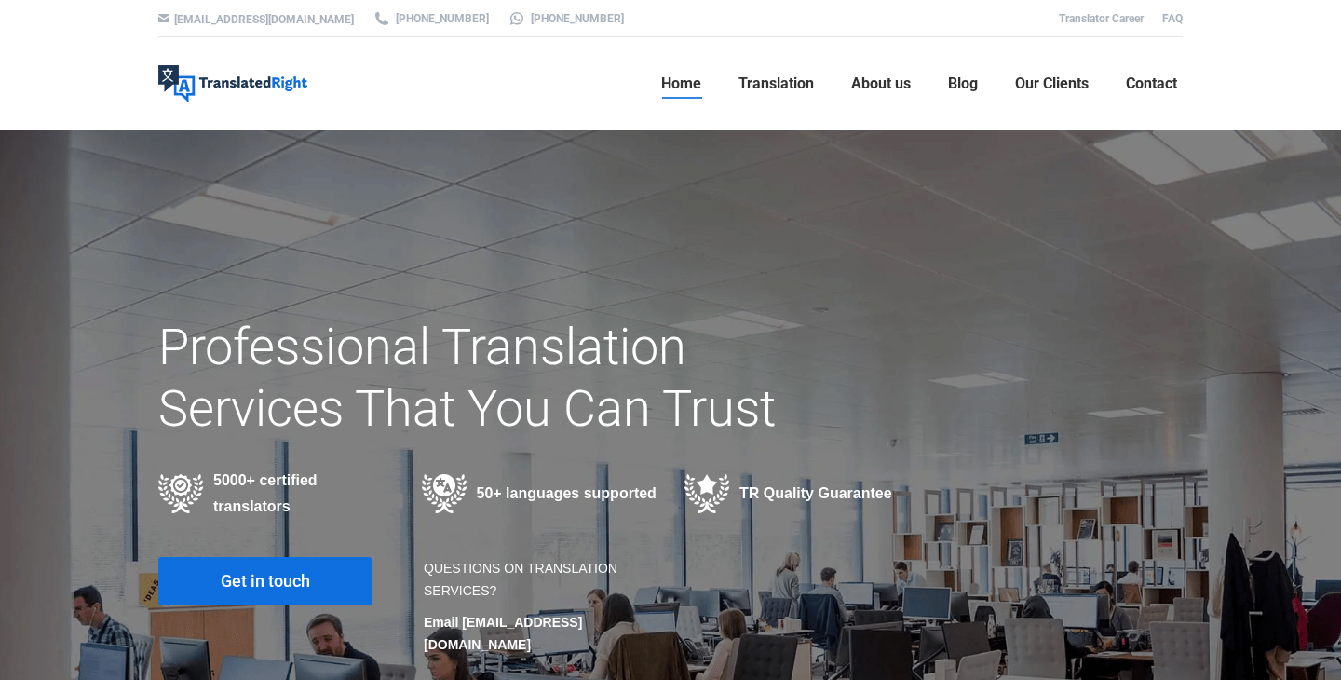  What do you see at coordinates (681, 84) in the screenshot?
I see `a: Home` at bounding box center [681, 84].